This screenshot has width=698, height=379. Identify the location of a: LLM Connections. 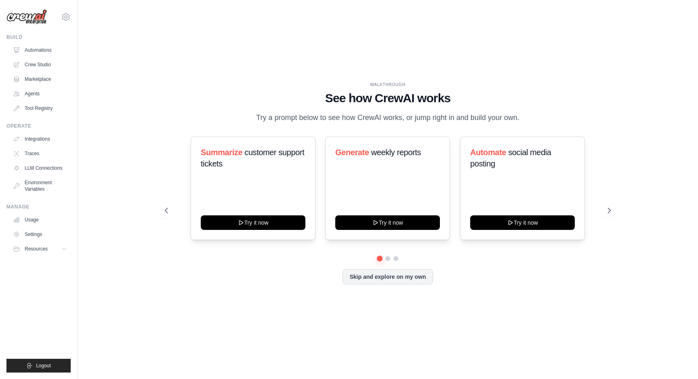
(40, 168).